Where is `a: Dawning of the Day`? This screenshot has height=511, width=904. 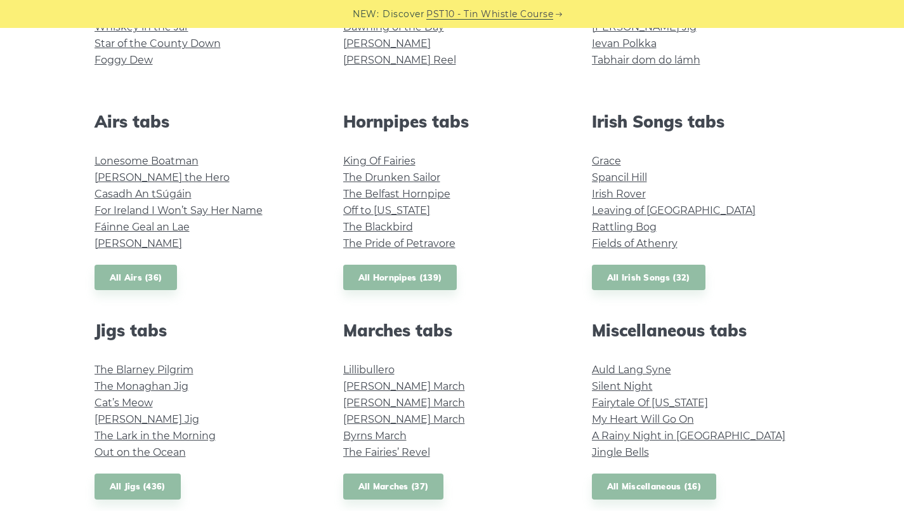 a: Dawning of the Day is located at coordinates (394, 27).